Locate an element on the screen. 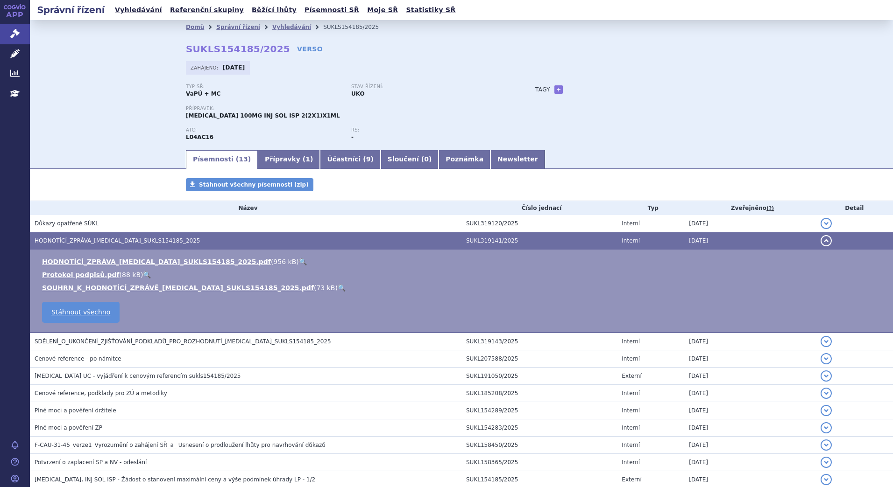 The width and height of the screenshot is (893, 487). a: Statistiky SŘ is located at coordinates (430, 10).